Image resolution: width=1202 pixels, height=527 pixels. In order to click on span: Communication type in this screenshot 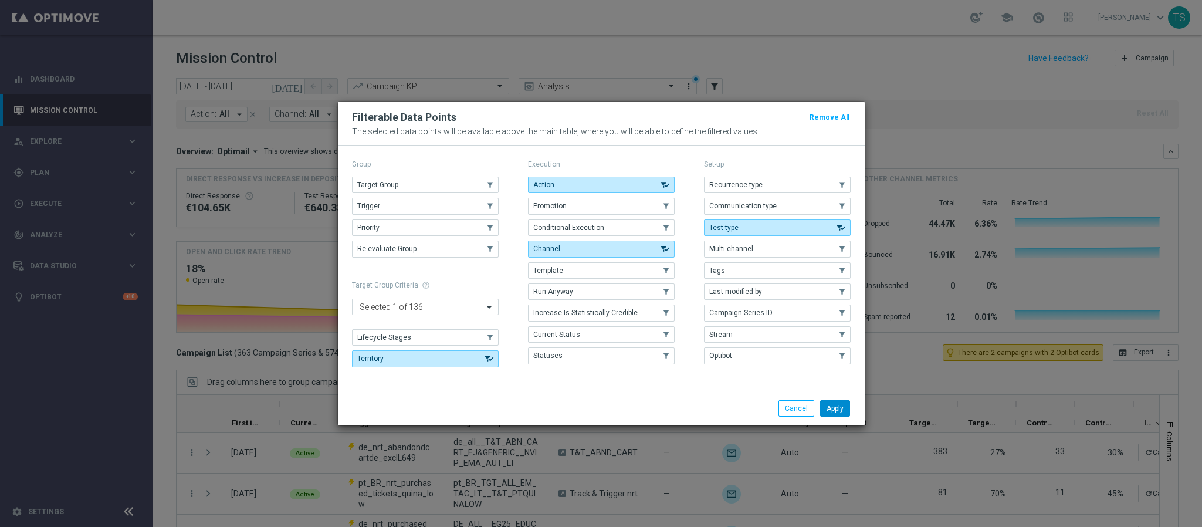, I will do `click(743, 206)`.